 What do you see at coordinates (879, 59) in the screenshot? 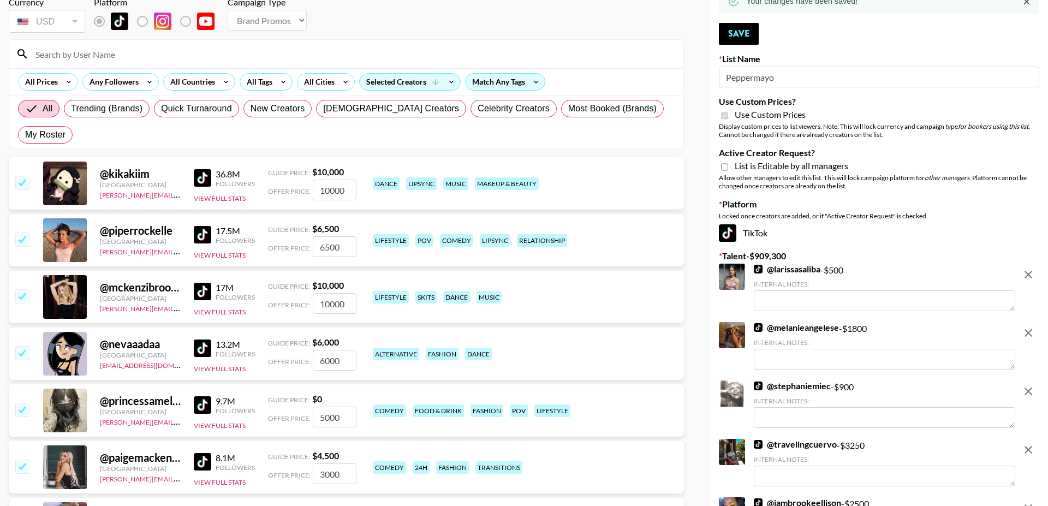
I see `label: List Name` at bounding box center [879, 59].